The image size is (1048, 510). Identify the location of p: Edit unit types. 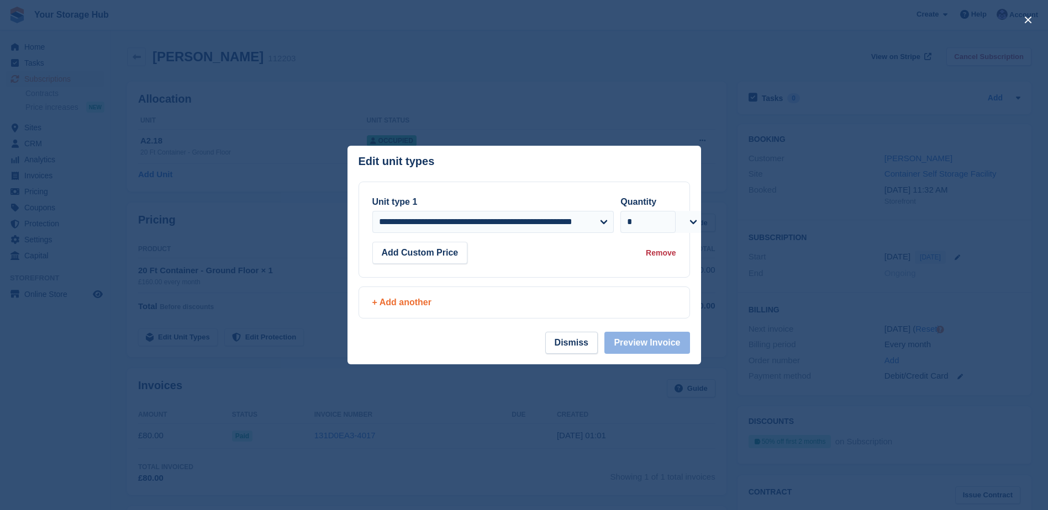
(396, 161).